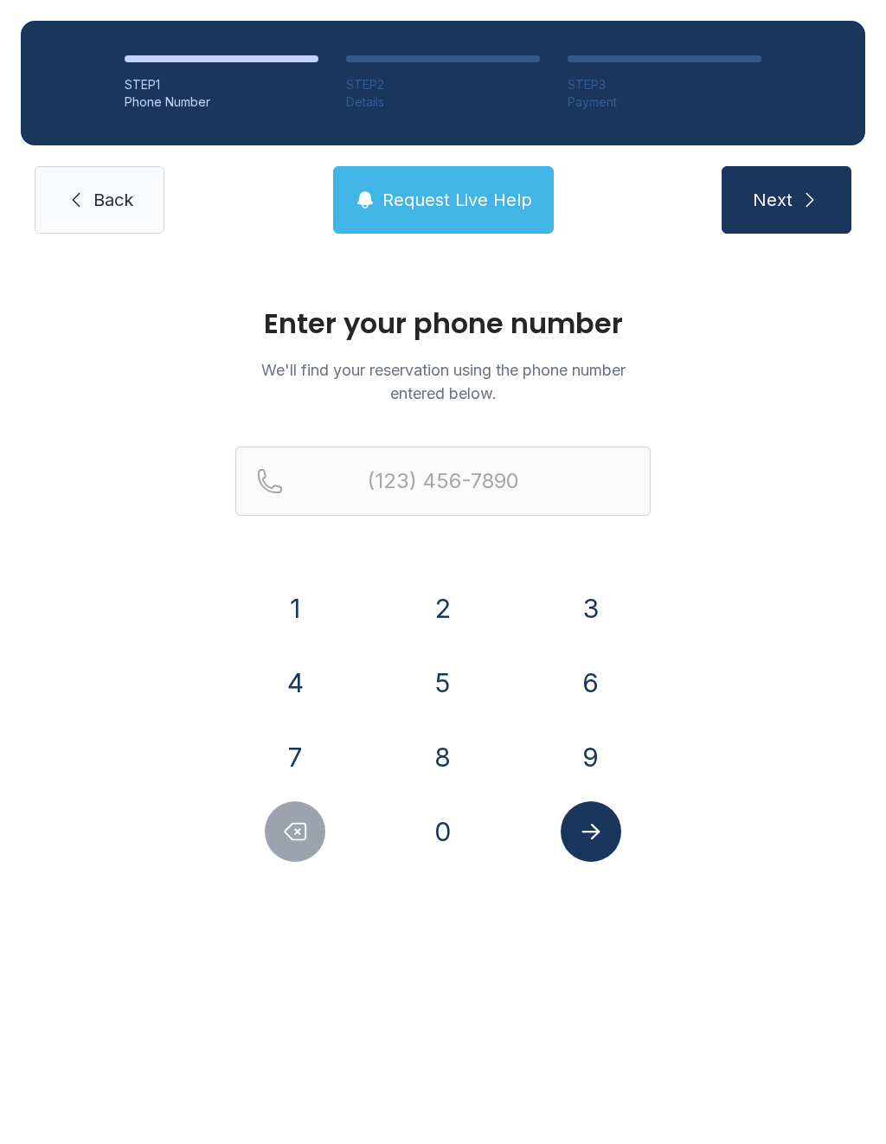 The image size is (886, 1144). What do you see at coordinates (221, 102) in the screenshot?
I see `div: Phone Number` at bounding box center [221, 102].